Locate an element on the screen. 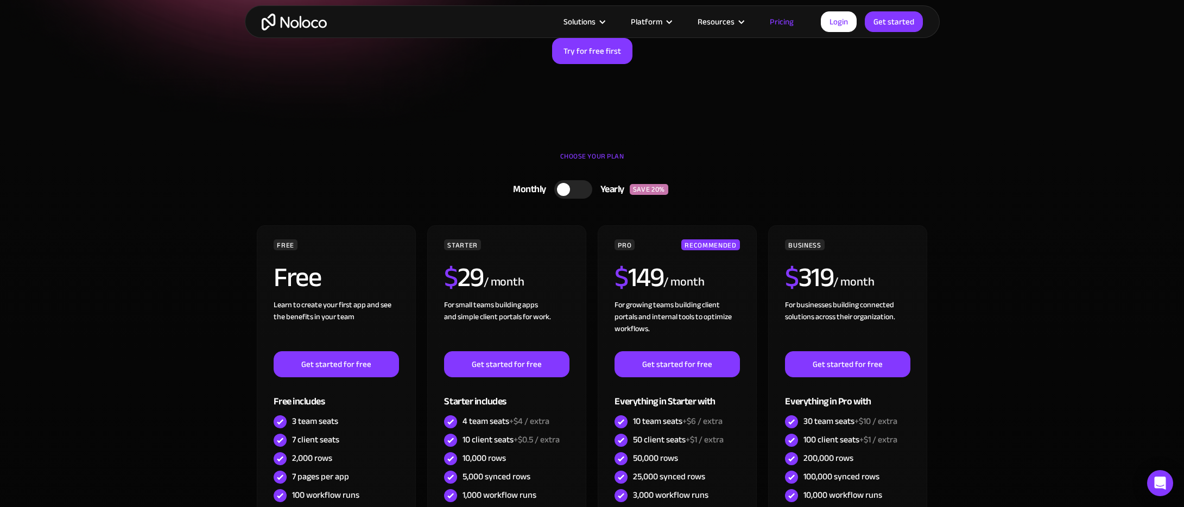 The width and height of the screenshot is (1184, 507). span: +$6 / extra is located at coordinates (703, 421).